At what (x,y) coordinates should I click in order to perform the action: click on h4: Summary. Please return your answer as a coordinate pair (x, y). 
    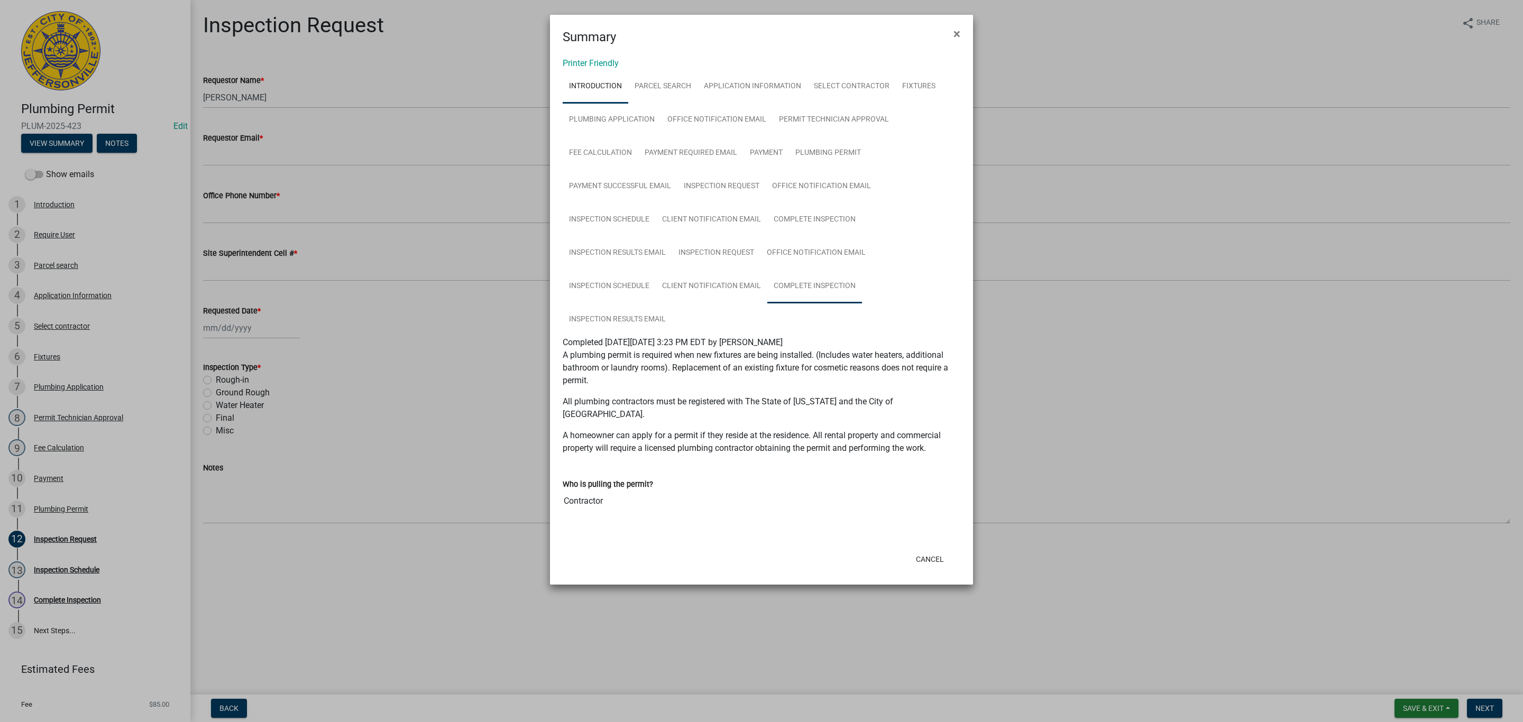
    Looking at the image, I should click on (589, 37).